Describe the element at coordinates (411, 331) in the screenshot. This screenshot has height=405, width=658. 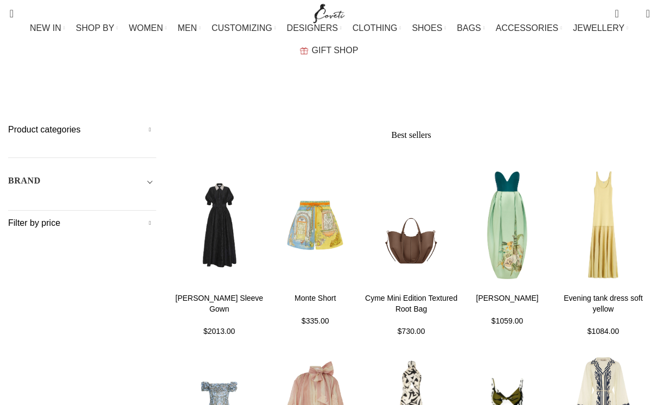
I see `span: $730.00` at that location.